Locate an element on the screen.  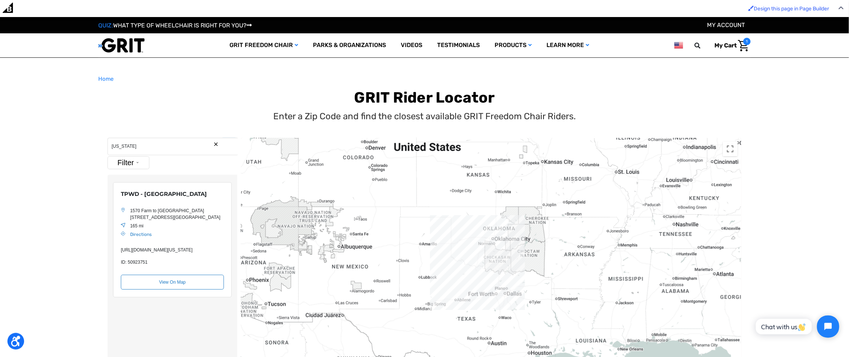
a: Testimonials is located at coordinates (458, 45).